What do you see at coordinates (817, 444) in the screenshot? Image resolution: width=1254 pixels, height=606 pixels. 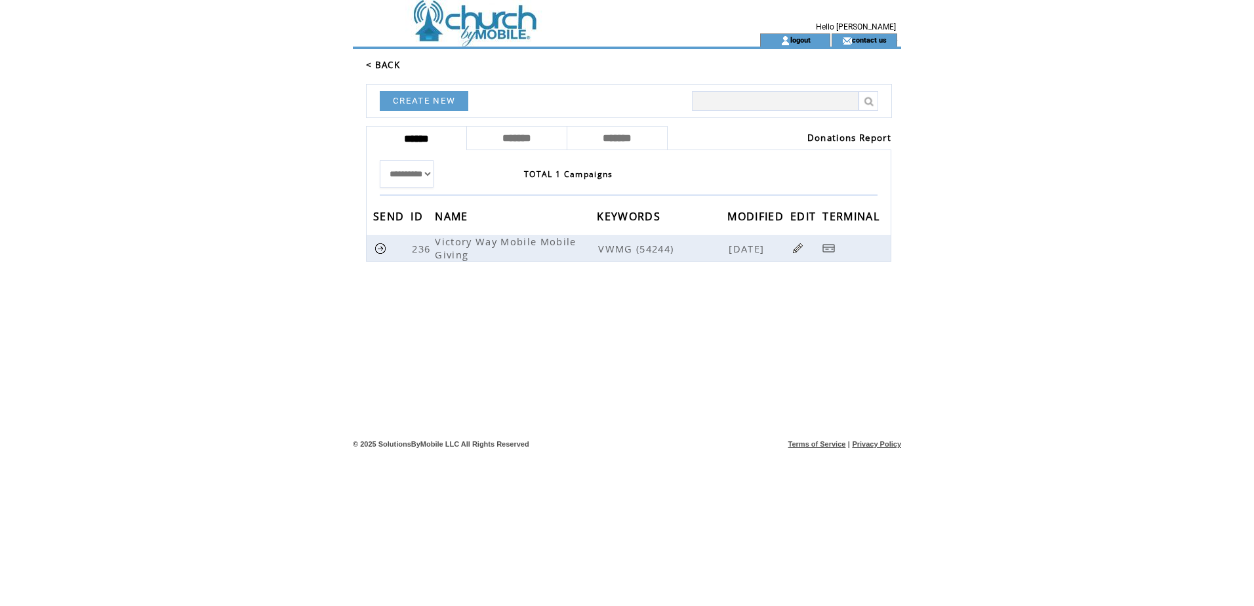 I see `a: Terms of Service` at bounding box center [817, 444].